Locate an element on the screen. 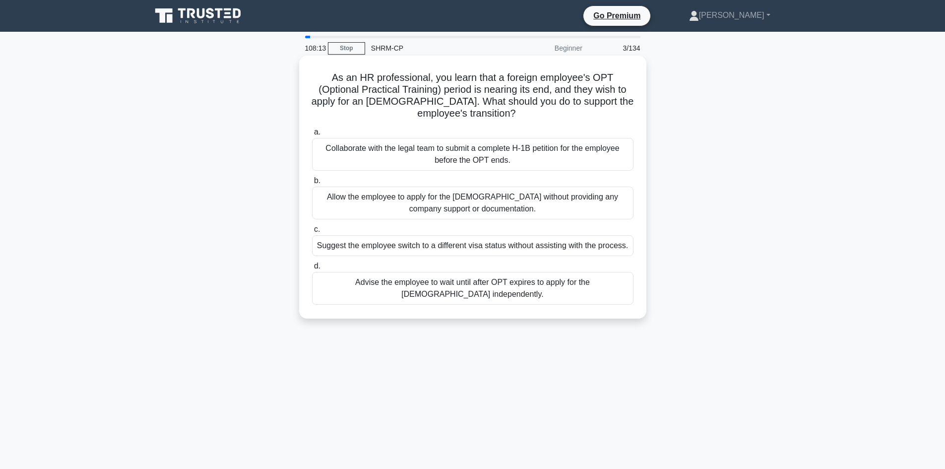  div: Suggest the employee switch to a different visa status without assisting with the process. is located at coordinates (473, 246).